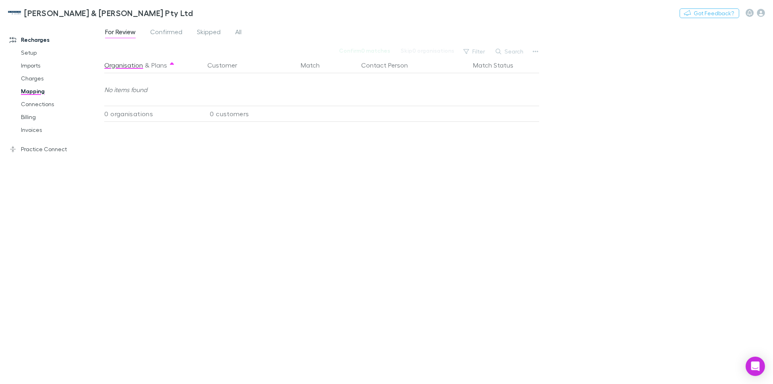 This screenshot has height=384, width=773. Describe the element at coordinates (61, 66) in the screenshot. I see `a: Imports` at that location.